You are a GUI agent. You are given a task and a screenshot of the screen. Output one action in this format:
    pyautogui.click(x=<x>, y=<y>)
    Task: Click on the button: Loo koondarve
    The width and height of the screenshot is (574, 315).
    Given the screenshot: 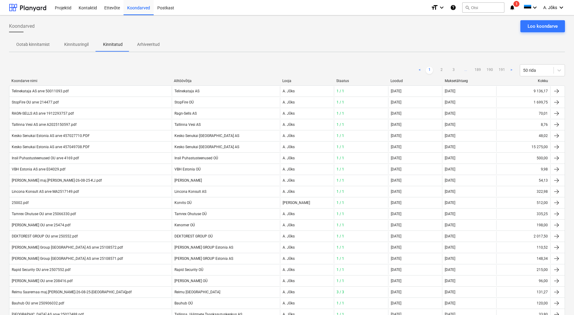 What is the action you would take?
    pyautogui.click(x=543, y=26)
    